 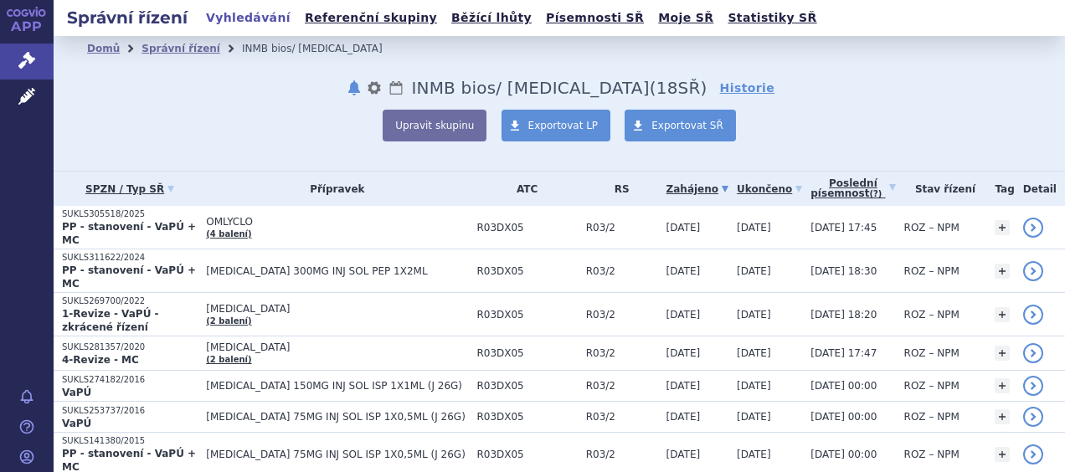 What do you see at coordinates (371, 18) in the screenshot?
I see `a: Referenční skupiny` at bounding box center [371, 18].